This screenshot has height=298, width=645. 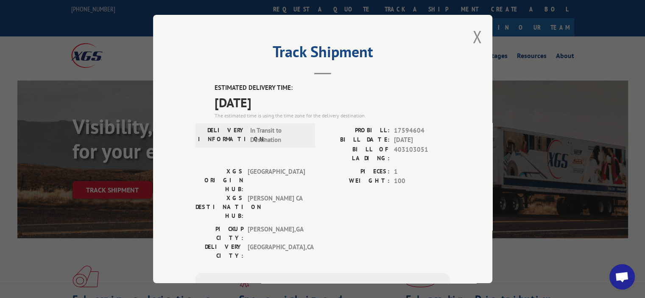 What do you see at coordinates (477, 36) in the screenshot?
I see `button: Close modal` at bounding box center [477, 36].